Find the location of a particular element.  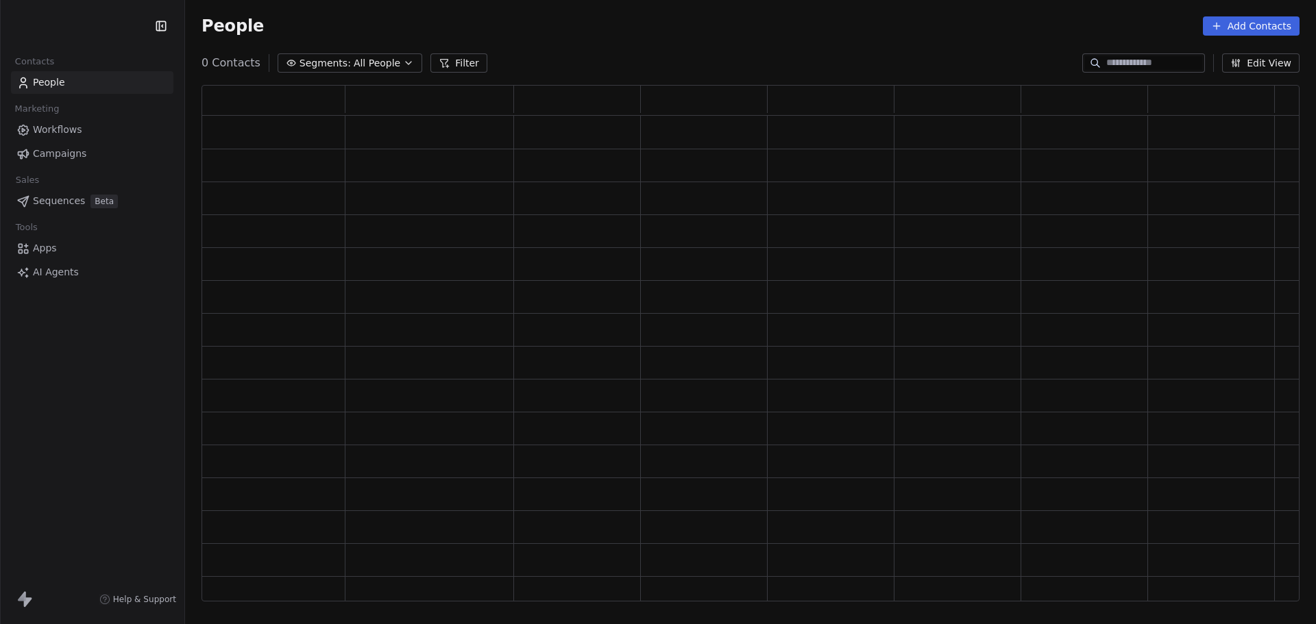

span: Apps is located at coordinates (45, 248).